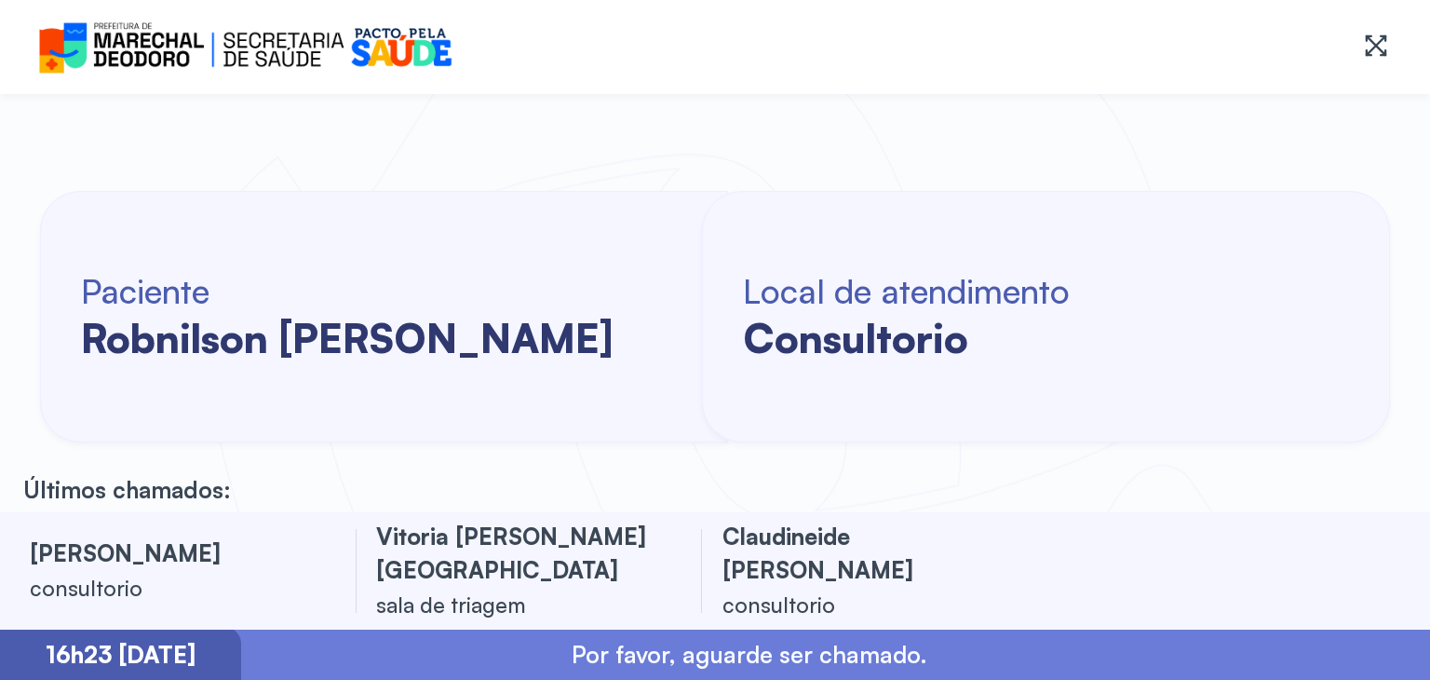  I want to click on div: sala de triagem, so click(519, 605).